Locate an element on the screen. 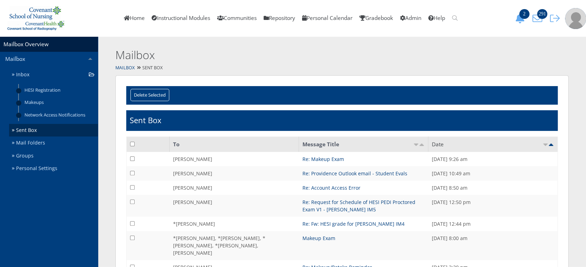 The image size is (586, 267). a: Inbox is located at coordinates (54, 74).